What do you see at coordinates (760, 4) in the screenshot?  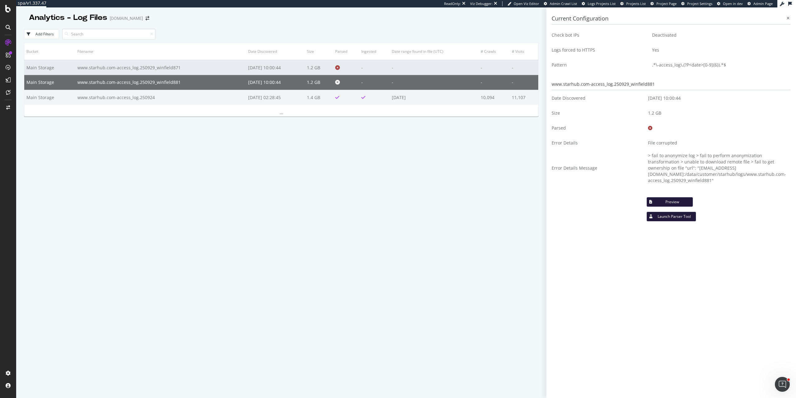 I see `a: Admin Page` at bounding box center [760, 4].